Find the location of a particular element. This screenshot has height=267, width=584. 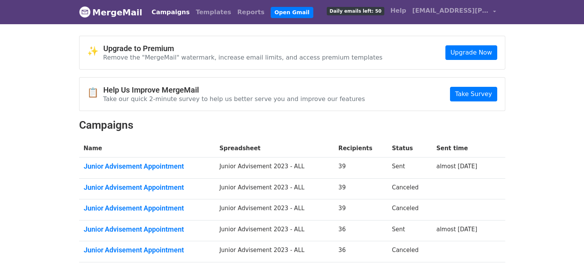

a: Daily emails left: 50 is located at coordinates (355, 11).